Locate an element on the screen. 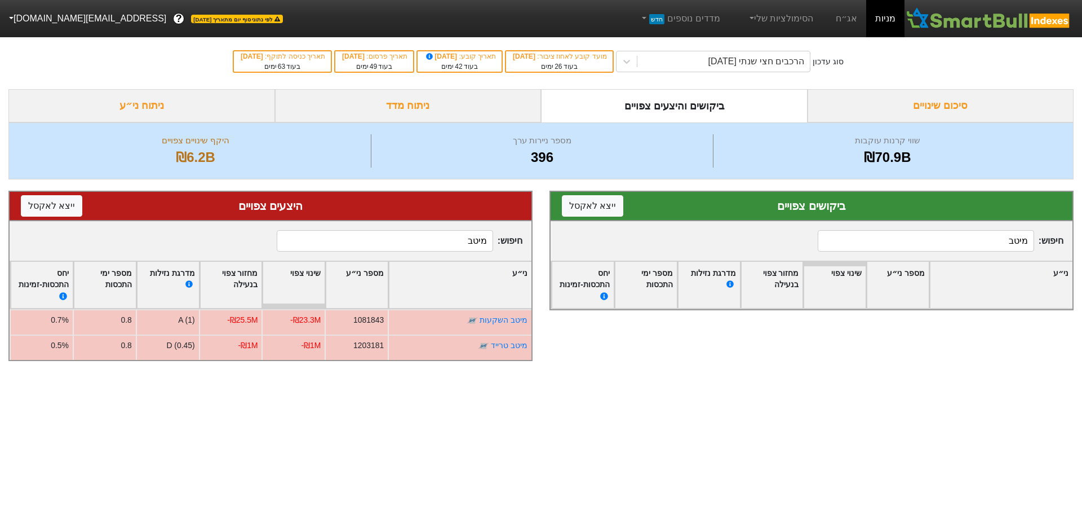 The height and width of the screenshot is (514, 1082). div: שווי קרנות עוקבות is located at coordinates (888, 140).